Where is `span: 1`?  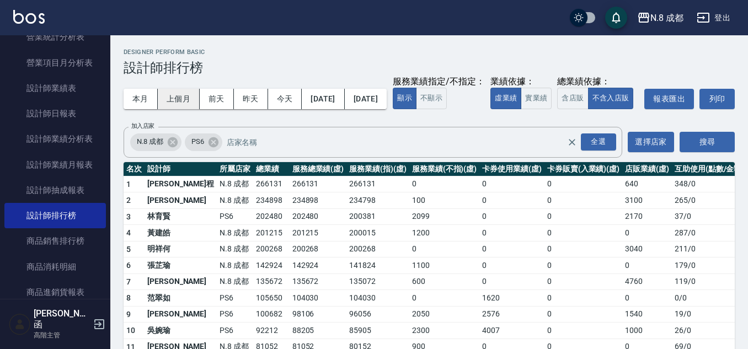 span: 1 is located at coordinates (128, 184).